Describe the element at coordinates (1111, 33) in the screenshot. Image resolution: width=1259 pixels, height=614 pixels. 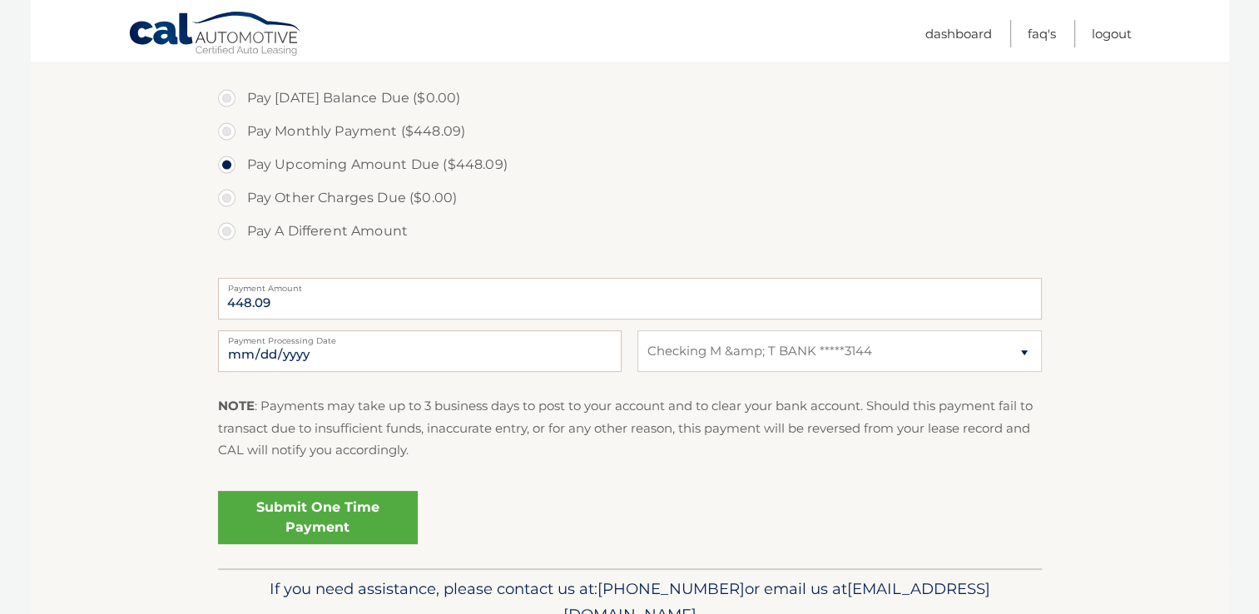
I see `a: Logout` at that location.